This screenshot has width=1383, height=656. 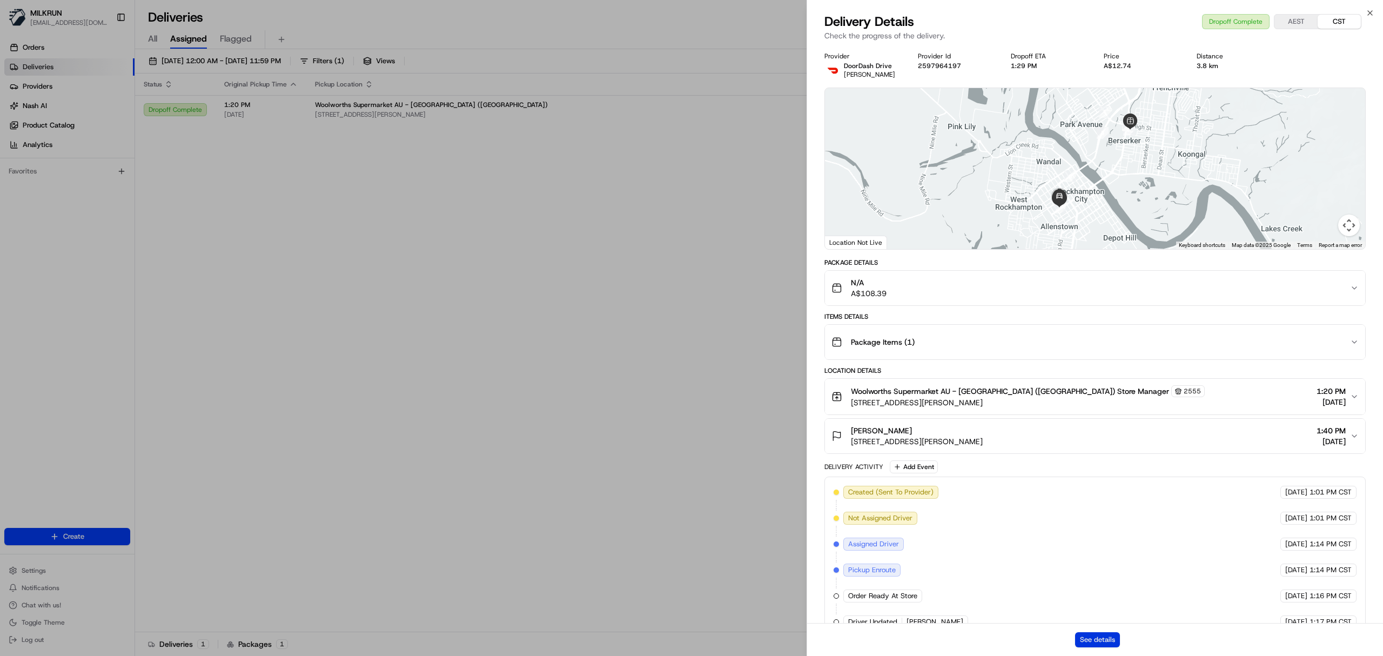 I want to click on div: Provider Id, so click(x=956, y=56).